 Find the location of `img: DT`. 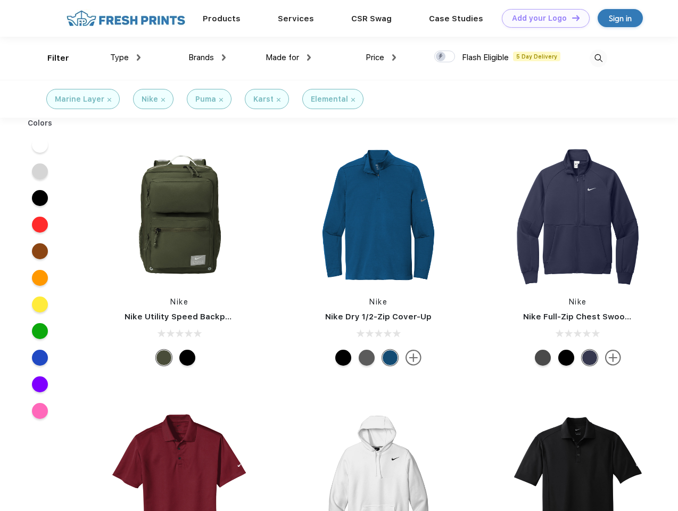

img: DT is located at coordinates (576, 18).